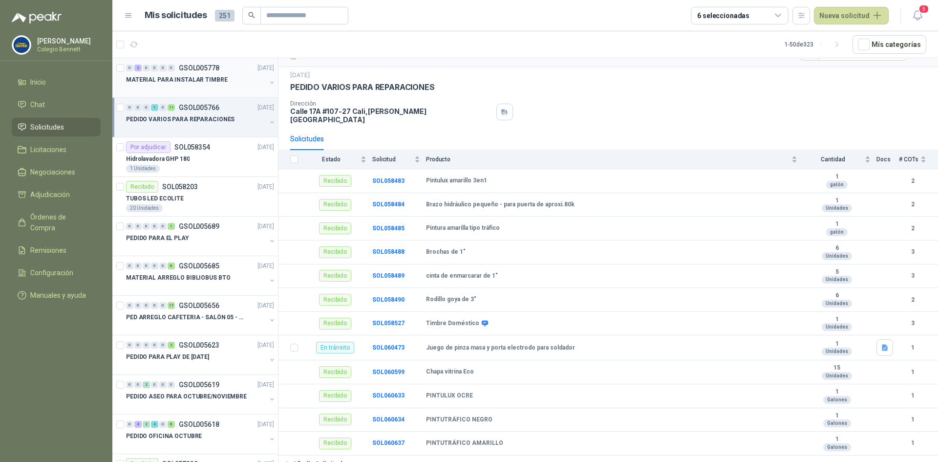 The width and height of the screenshot is (938, 462). I want to click on a: SOL058485, so click(388, 228).